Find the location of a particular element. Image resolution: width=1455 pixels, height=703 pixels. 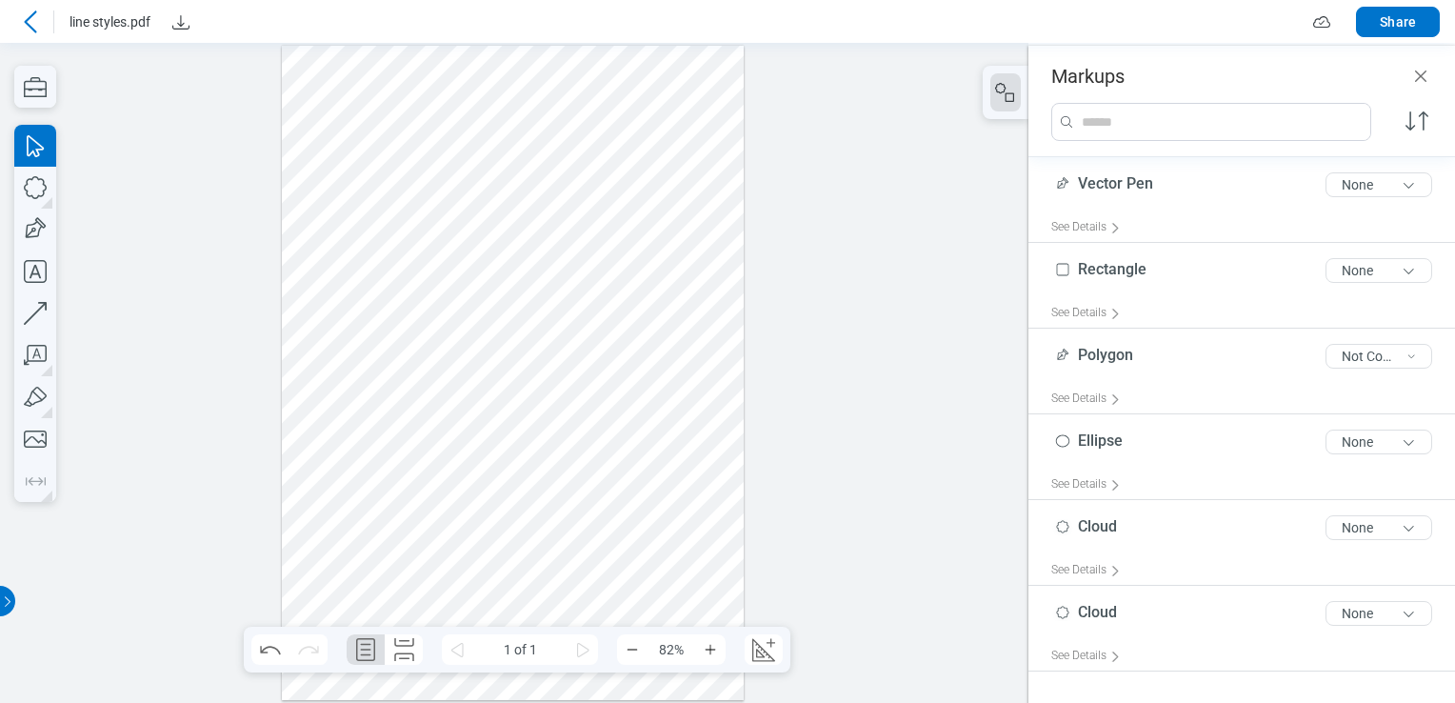

span: Rectangle is located at coordinates (1113, 269).